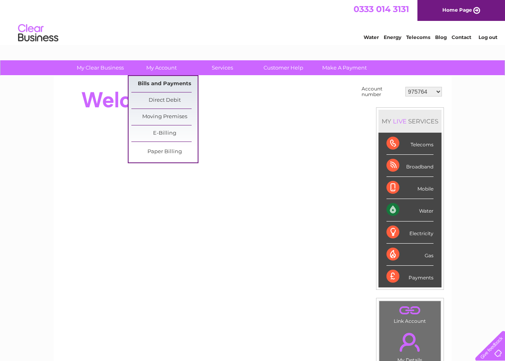  I want to click on a: Water, so click(371, 37).